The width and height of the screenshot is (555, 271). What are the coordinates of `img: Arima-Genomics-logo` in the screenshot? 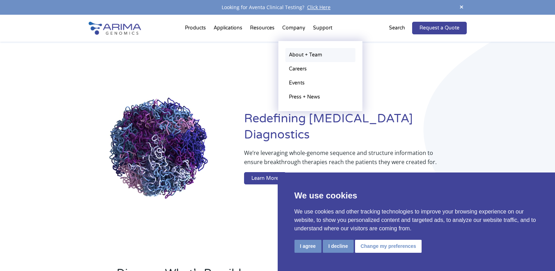 It's located at (115, 28).